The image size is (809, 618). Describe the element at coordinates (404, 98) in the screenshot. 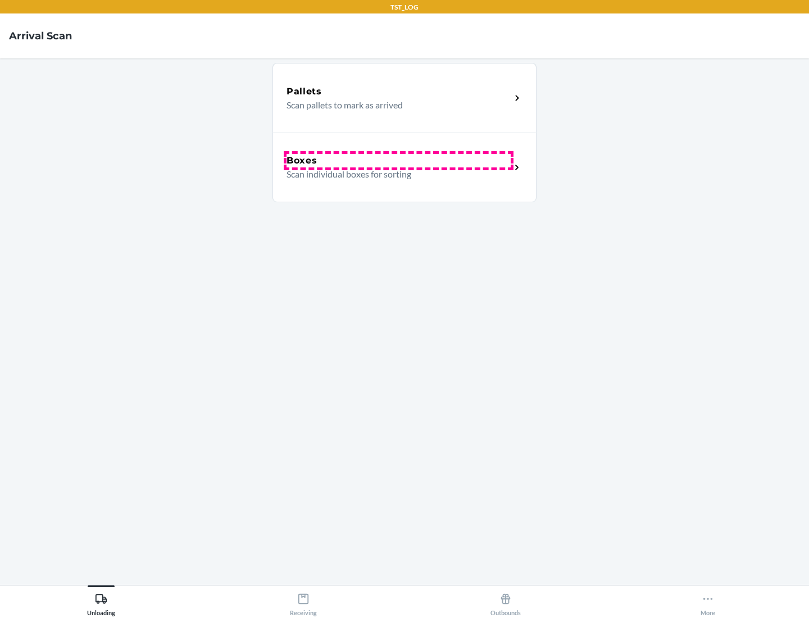

I see `a: PalletsScan pallets to mark as arrived` at that location.